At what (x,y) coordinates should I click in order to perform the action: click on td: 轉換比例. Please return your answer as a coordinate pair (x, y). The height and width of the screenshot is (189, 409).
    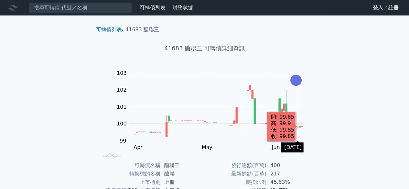
    Looking at the image, I should click on (235, 183).